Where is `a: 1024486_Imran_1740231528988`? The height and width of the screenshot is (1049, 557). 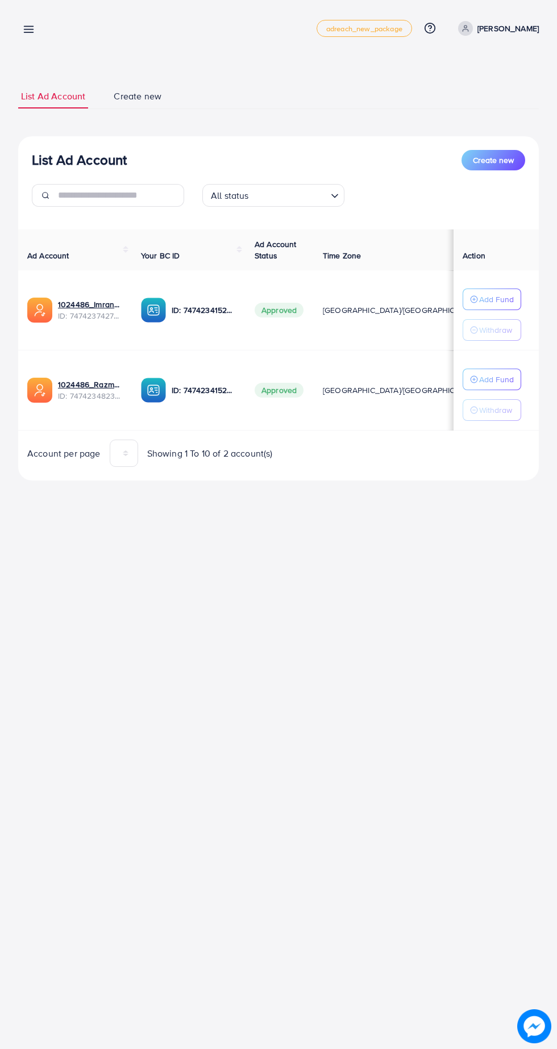
a: 1024486_Imran_1740231528988 is located at coordinates (90, 304).